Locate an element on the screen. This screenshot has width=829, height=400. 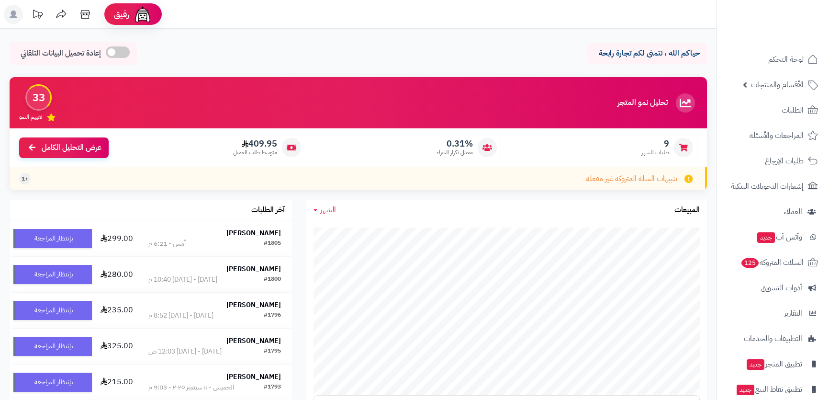
a: التقارير is located at coordinates (773, 313).